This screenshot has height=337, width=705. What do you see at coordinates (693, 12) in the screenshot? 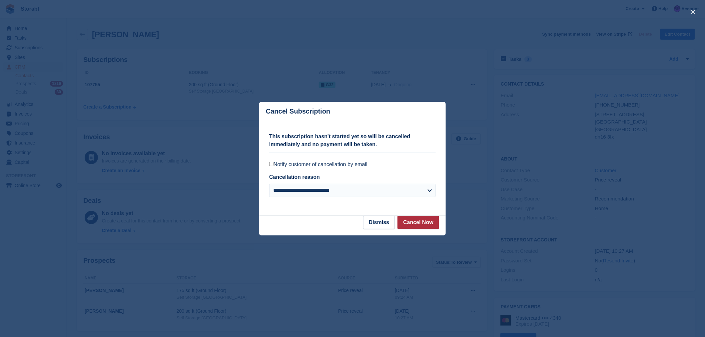
I see `button: close` at bounding box center [693, 12].